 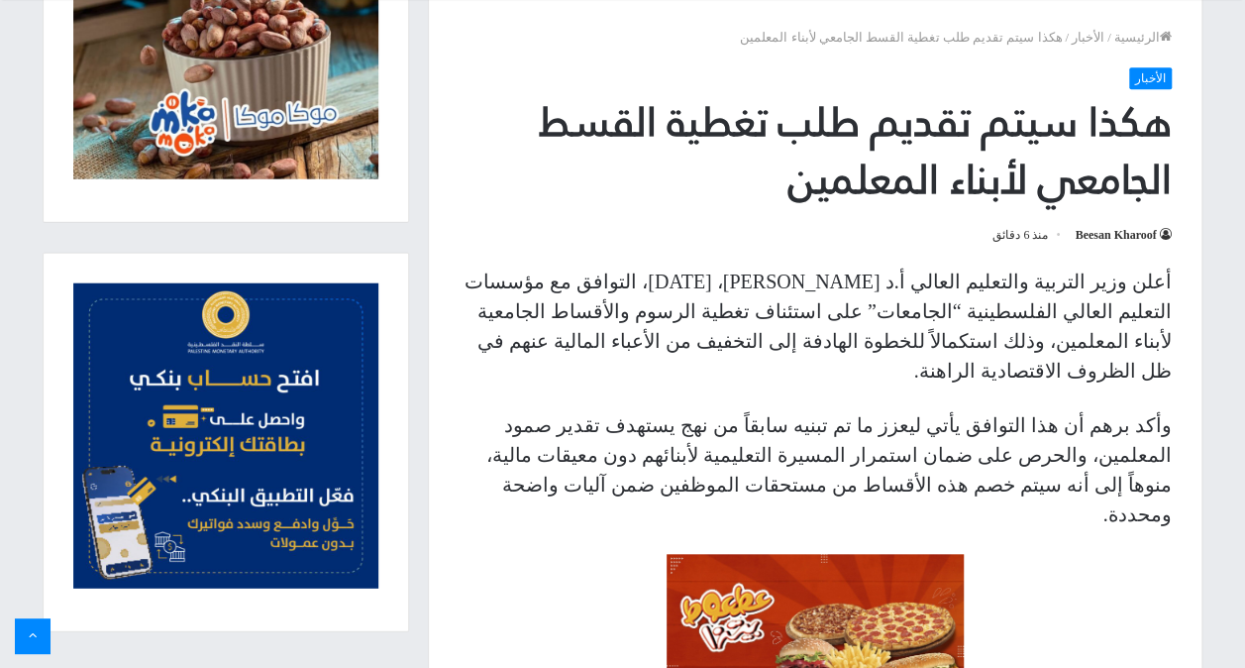 I want to click on a: Beesan Kharoof, so click(x=1122, y=235).